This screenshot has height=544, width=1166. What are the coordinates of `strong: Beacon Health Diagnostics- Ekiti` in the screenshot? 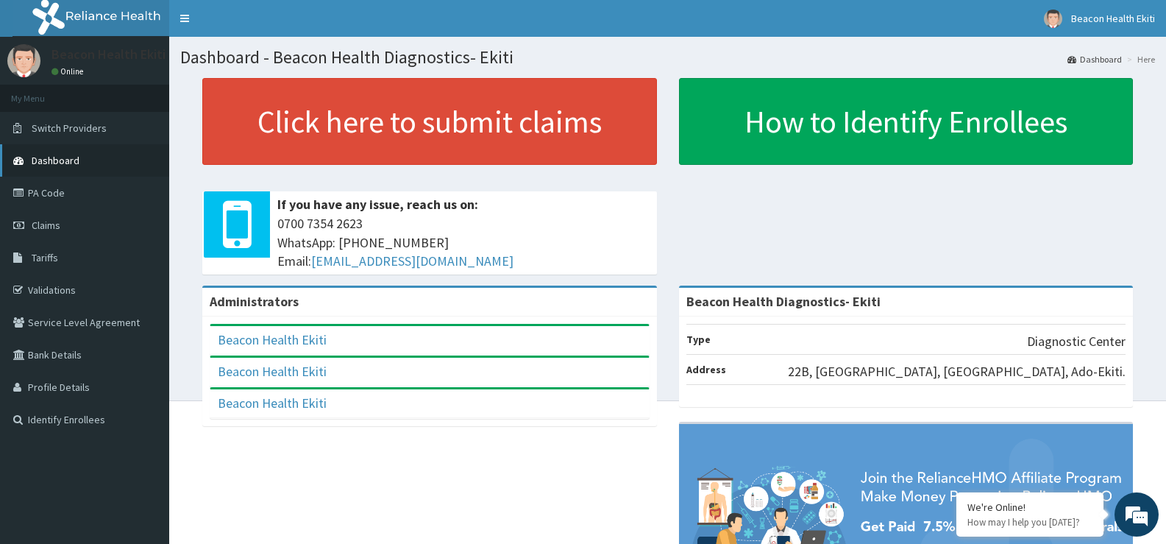 It's located at (784, 301).